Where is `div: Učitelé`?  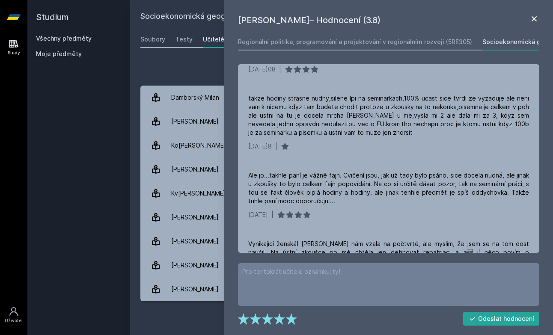 div: Učitelé is located at coordinates (213, 39).